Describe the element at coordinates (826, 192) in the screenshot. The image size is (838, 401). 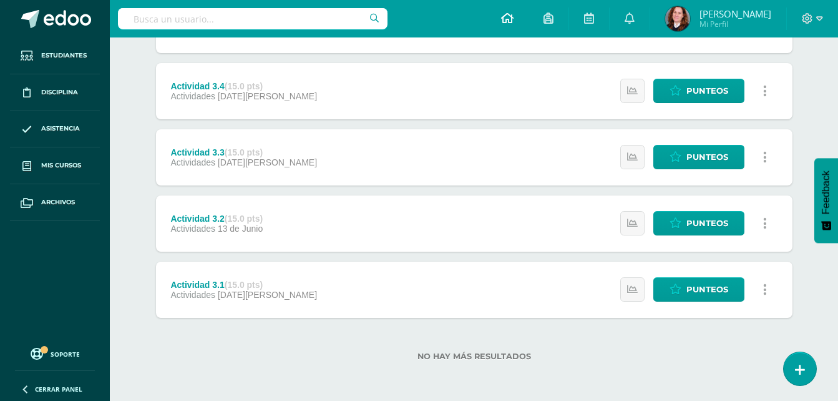
I see `span: Feedback` at that location.